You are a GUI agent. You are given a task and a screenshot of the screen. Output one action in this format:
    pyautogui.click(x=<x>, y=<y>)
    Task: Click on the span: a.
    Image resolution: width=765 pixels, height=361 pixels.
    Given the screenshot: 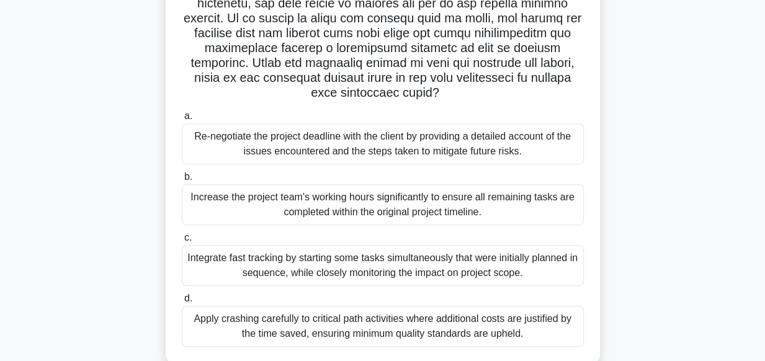 What is the action you would take?
    pyautogui.click(x=188, y=115)
    